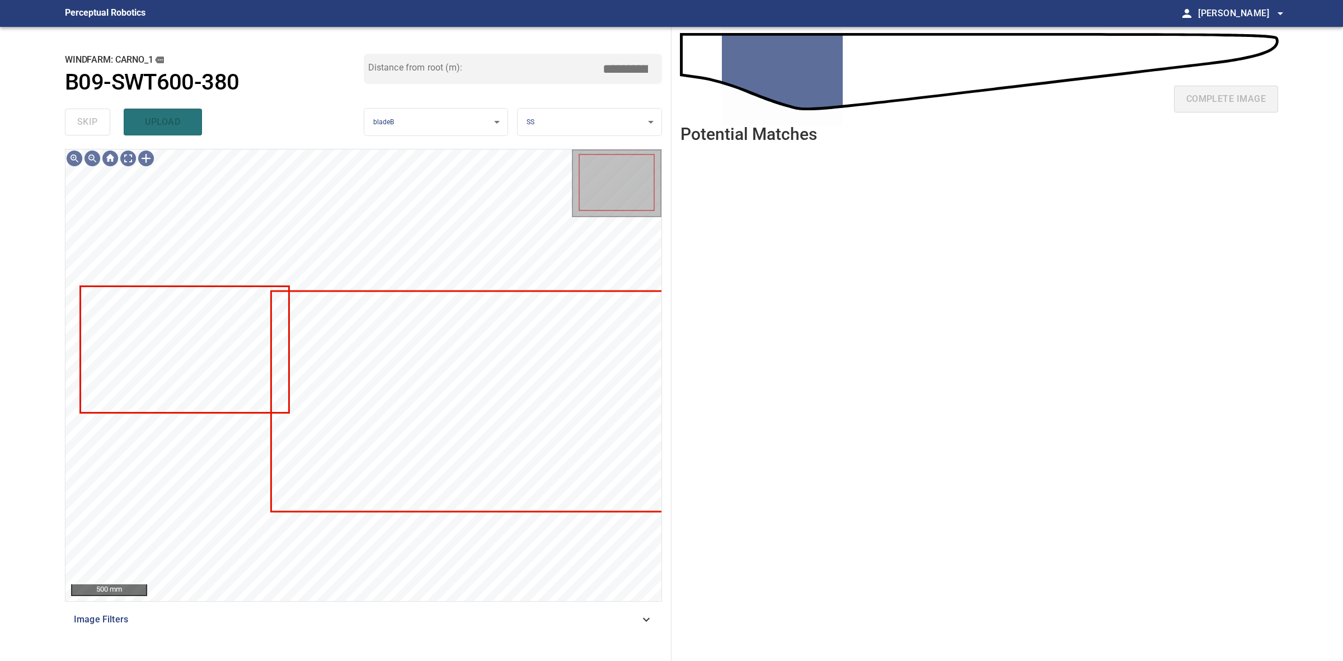 Image resolution: width=1343 pixels, height=661 pixels. I want to click on h2: Potential Matches, so click(749, 134).